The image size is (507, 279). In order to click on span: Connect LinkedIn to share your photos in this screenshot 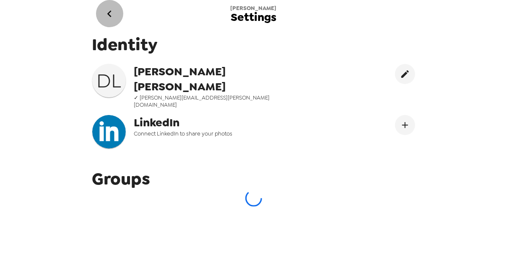, I will do `click(219, 134)`.